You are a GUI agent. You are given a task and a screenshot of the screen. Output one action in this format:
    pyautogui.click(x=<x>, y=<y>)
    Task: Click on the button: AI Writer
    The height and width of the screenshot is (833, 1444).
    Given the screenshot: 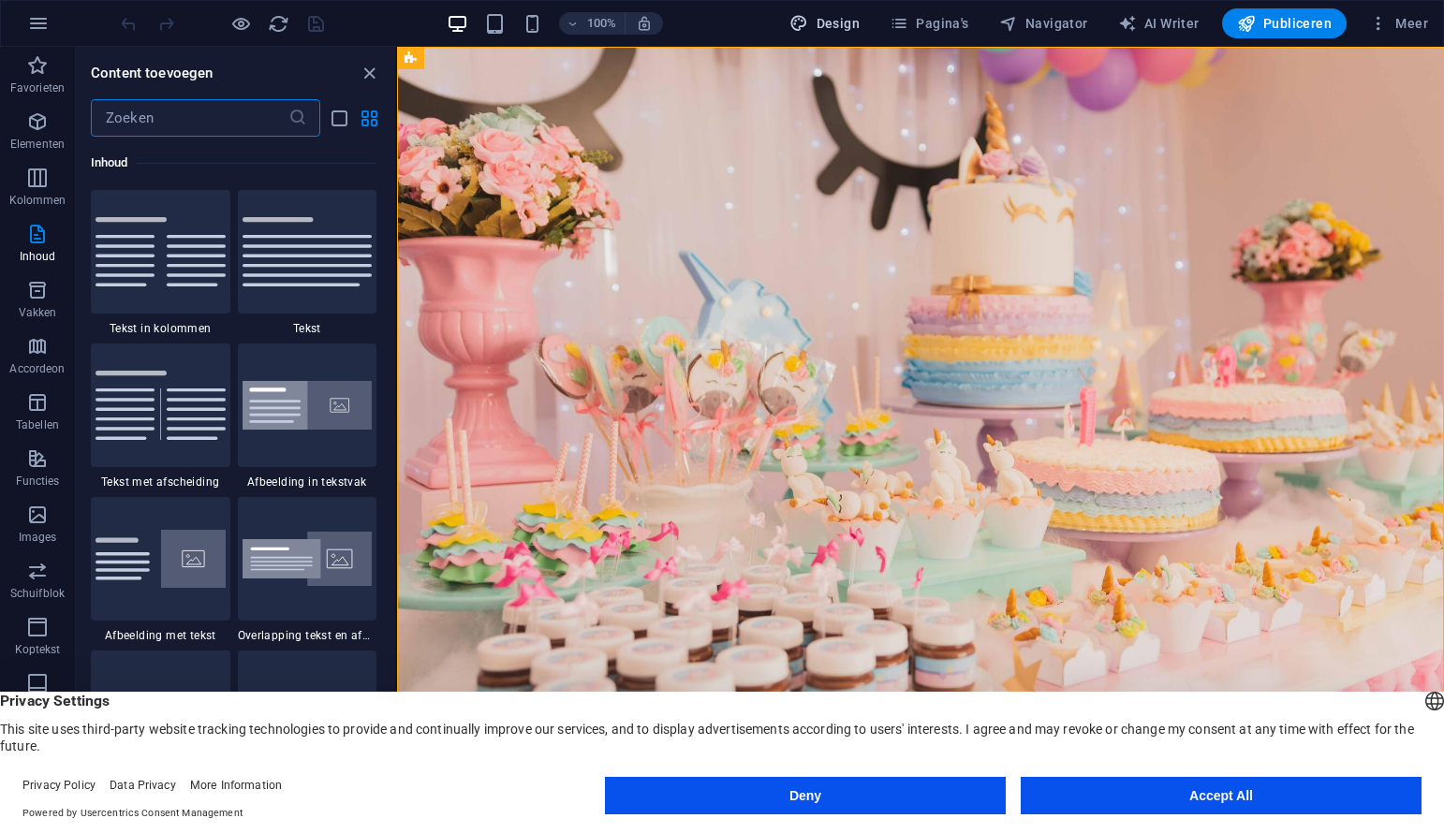 What is the action you would take?
    pyautogui.click(x=1158, y=23)
    